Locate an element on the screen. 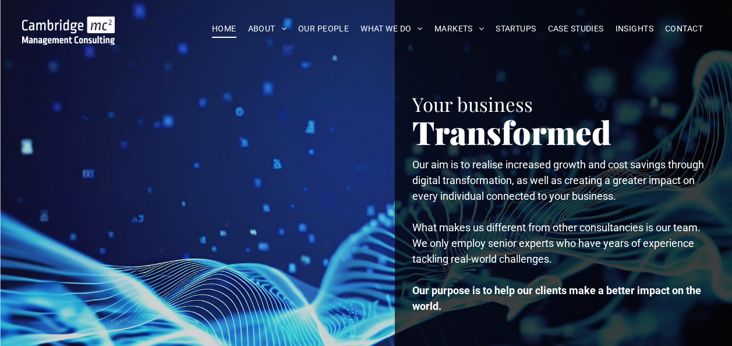 This screenshot has width=732, height=346. span: Your business is located at coordinates (472, 104).